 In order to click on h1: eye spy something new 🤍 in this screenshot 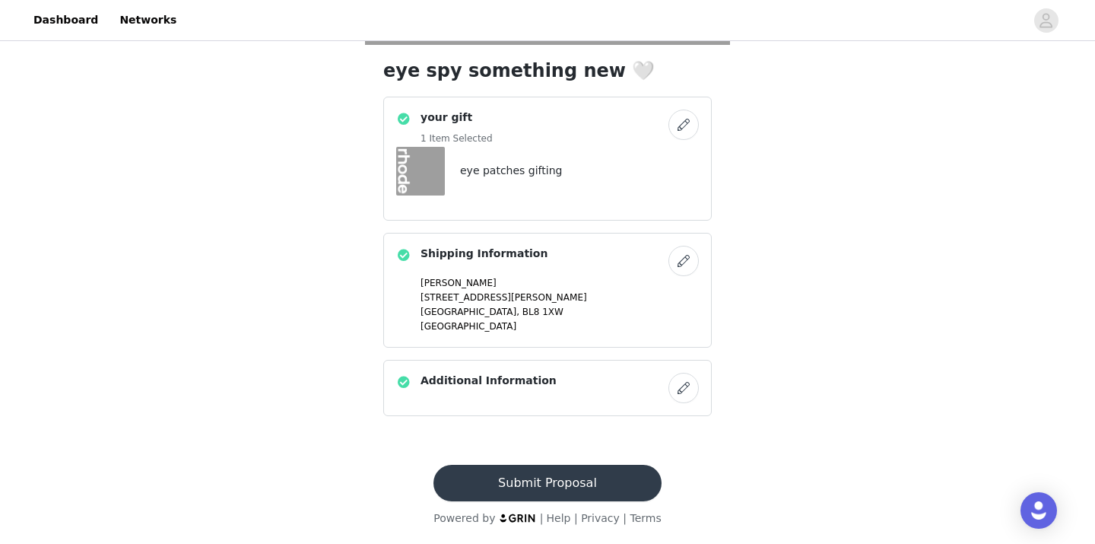, I will do `click(548, 71)`.